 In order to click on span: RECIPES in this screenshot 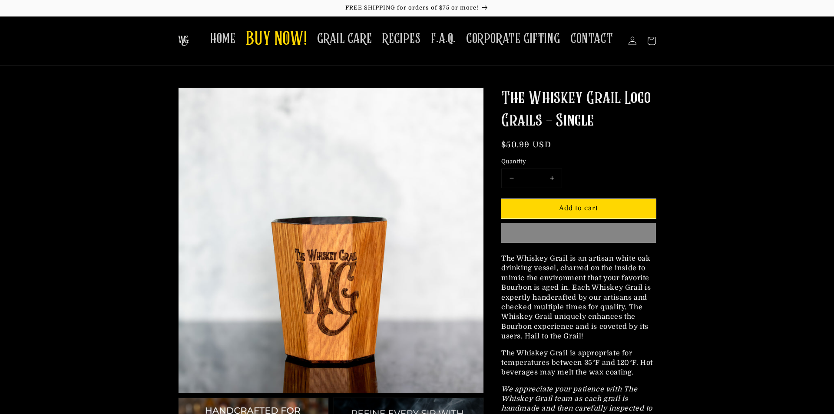, I will do `click(402, 39)`.